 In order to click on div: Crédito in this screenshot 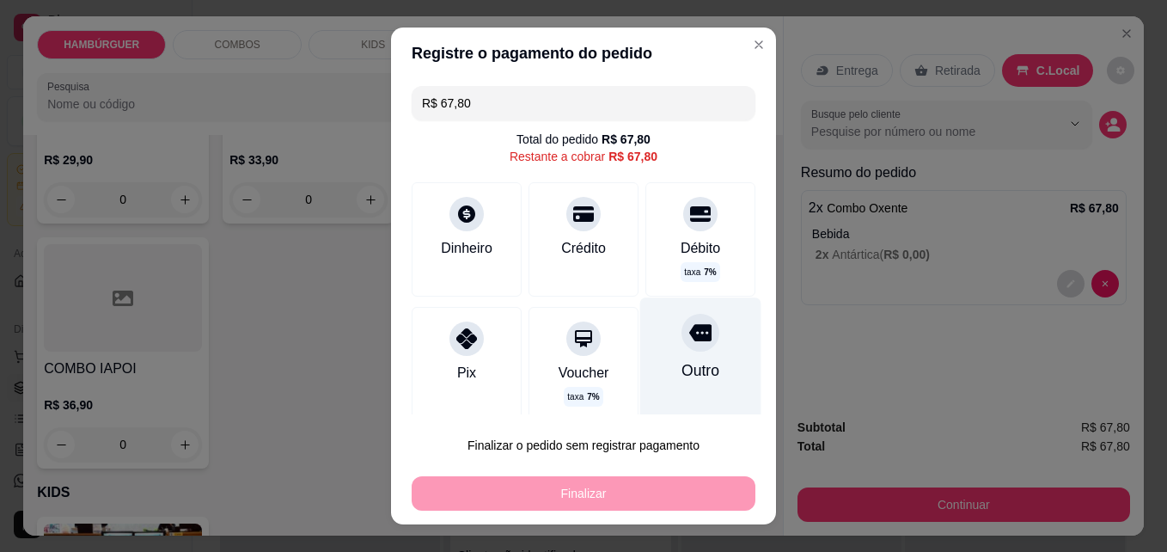, I will do `click(584, 248)`.